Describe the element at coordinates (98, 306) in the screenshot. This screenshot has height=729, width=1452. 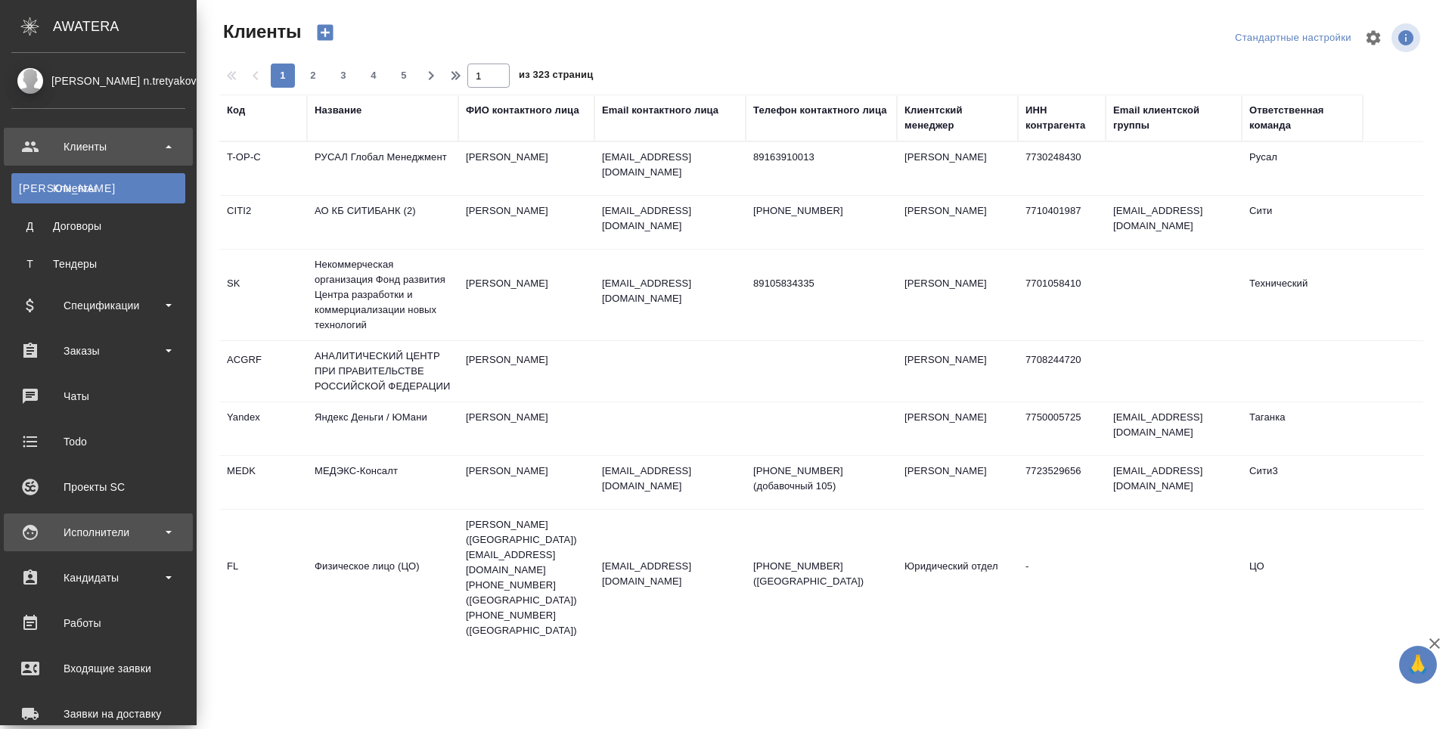
I see `div: Спецификации` at that location.